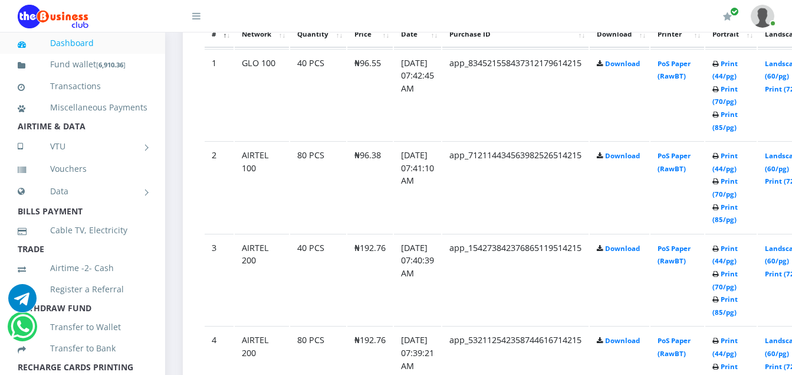 Image resolution: width=792 pixels, height=375 pixels. I want to click on a: Vouchers, so click(83, 169).